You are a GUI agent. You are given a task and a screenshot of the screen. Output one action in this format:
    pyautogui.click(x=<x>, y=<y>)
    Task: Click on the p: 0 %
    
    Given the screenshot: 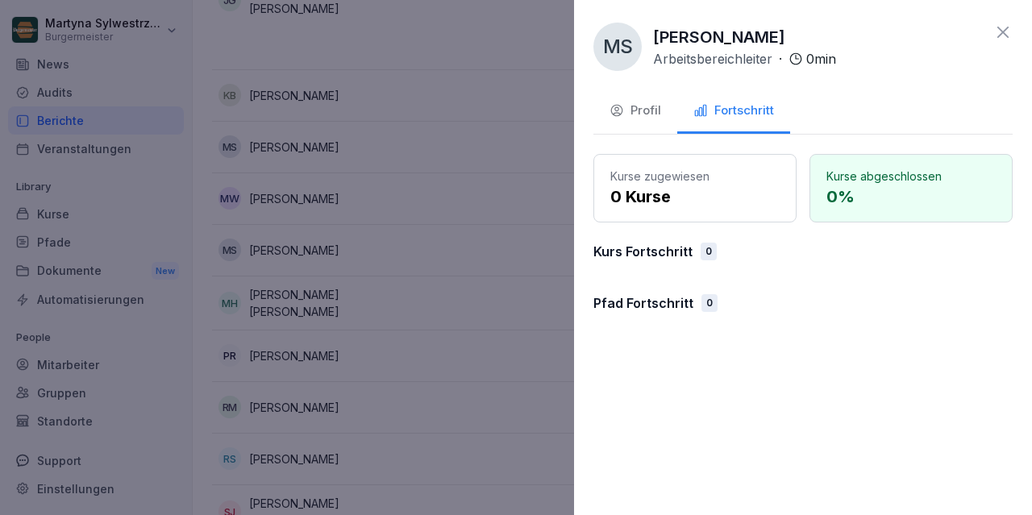 What is the action you would take?
    pyautogui.click(x=911, y=197)
    